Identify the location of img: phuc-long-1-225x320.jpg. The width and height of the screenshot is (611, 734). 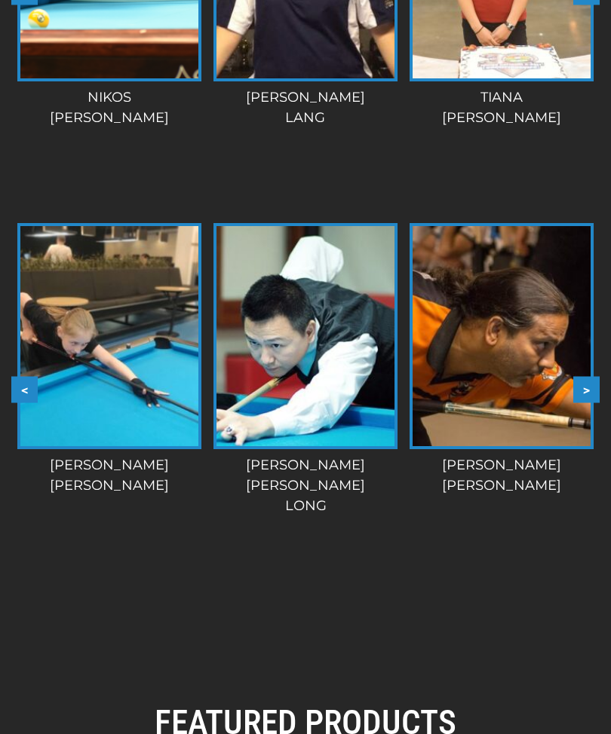
(305, 336).